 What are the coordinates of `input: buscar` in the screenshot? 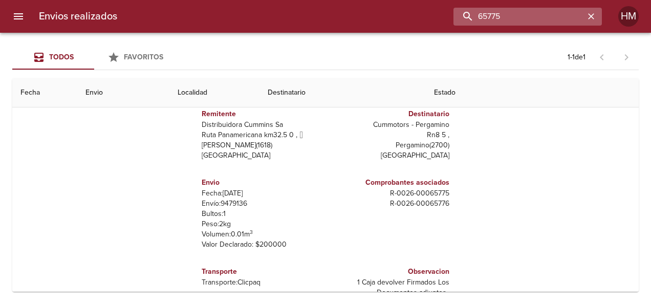 It's located at (519, 16).